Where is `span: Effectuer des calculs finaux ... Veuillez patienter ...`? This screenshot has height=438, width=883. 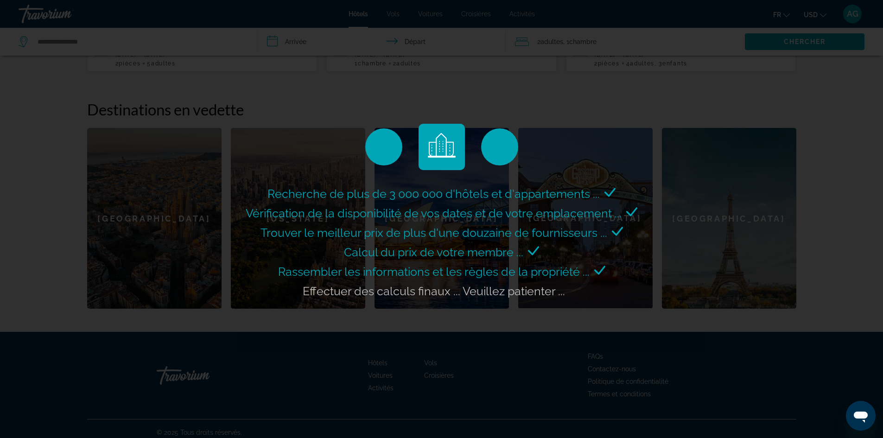
span: Effectuer des calculs finaux ... Veuillez patienter ... is located at coordinates (434, 291).